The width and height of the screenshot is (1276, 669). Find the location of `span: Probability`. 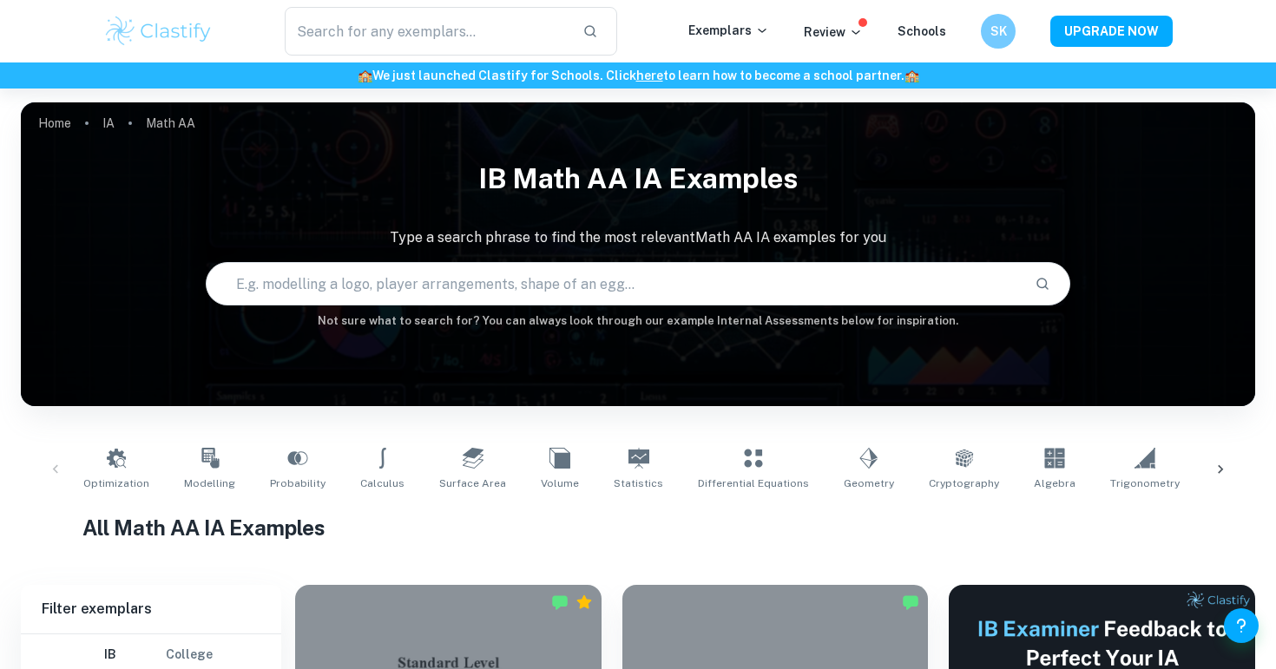

span: Probability is located at coordinates (298, 484).